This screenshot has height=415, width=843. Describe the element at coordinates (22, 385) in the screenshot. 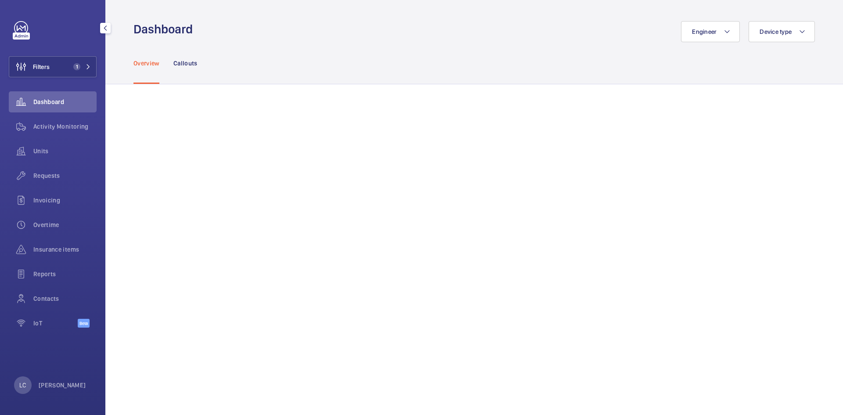

I see `p: LC` at that location.